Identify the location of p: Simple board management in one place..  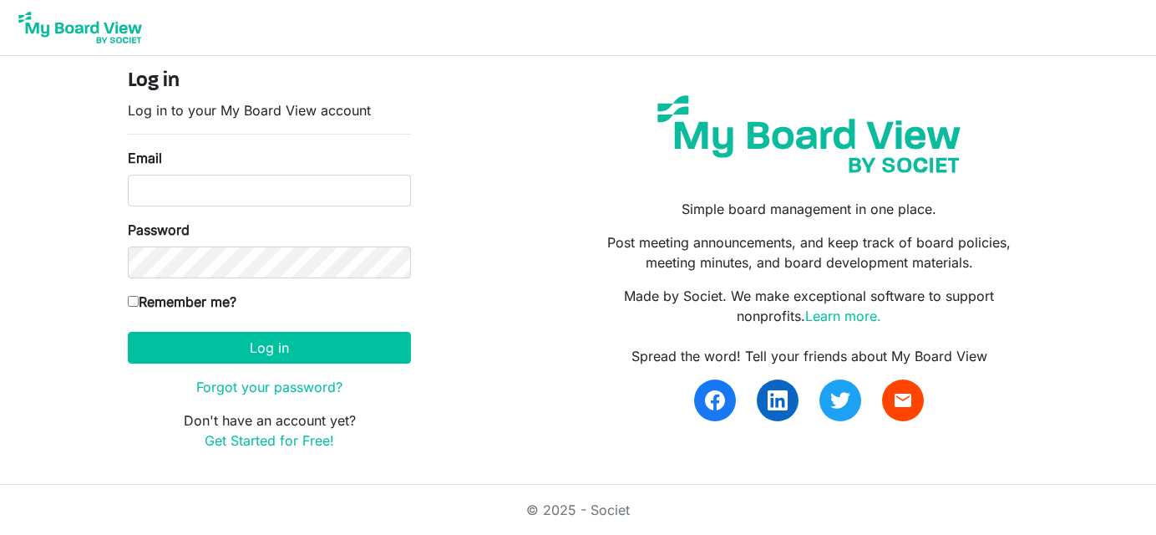
(809, 209).